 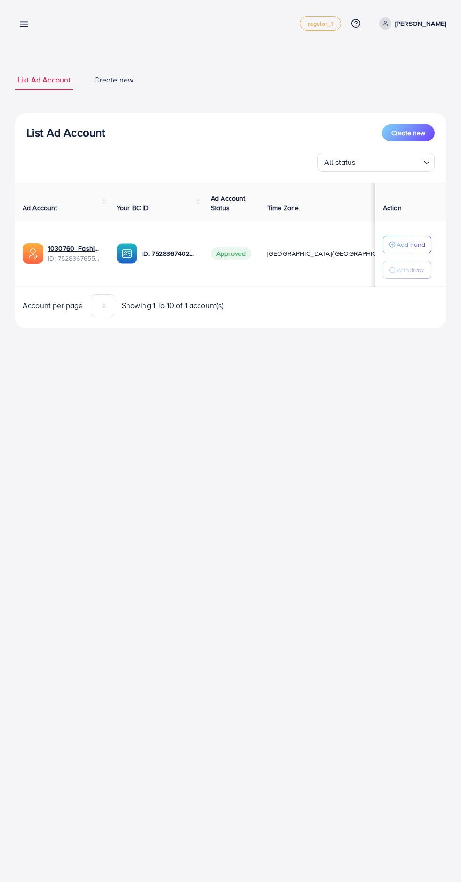 I want to click on p: ID: 7528367402921476112, so click(x=169, y=253).